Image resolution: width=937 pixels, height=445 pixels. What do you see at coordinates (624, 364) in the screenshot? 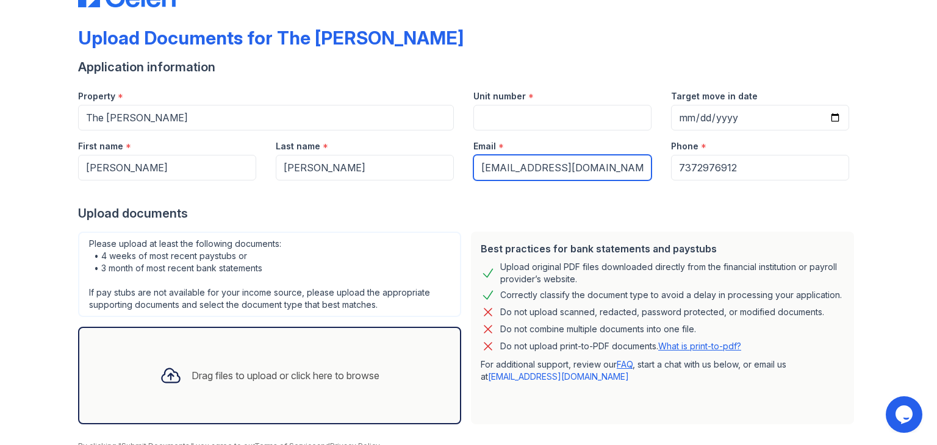
I see `a: FAQ` at bounding box center [624, 364].